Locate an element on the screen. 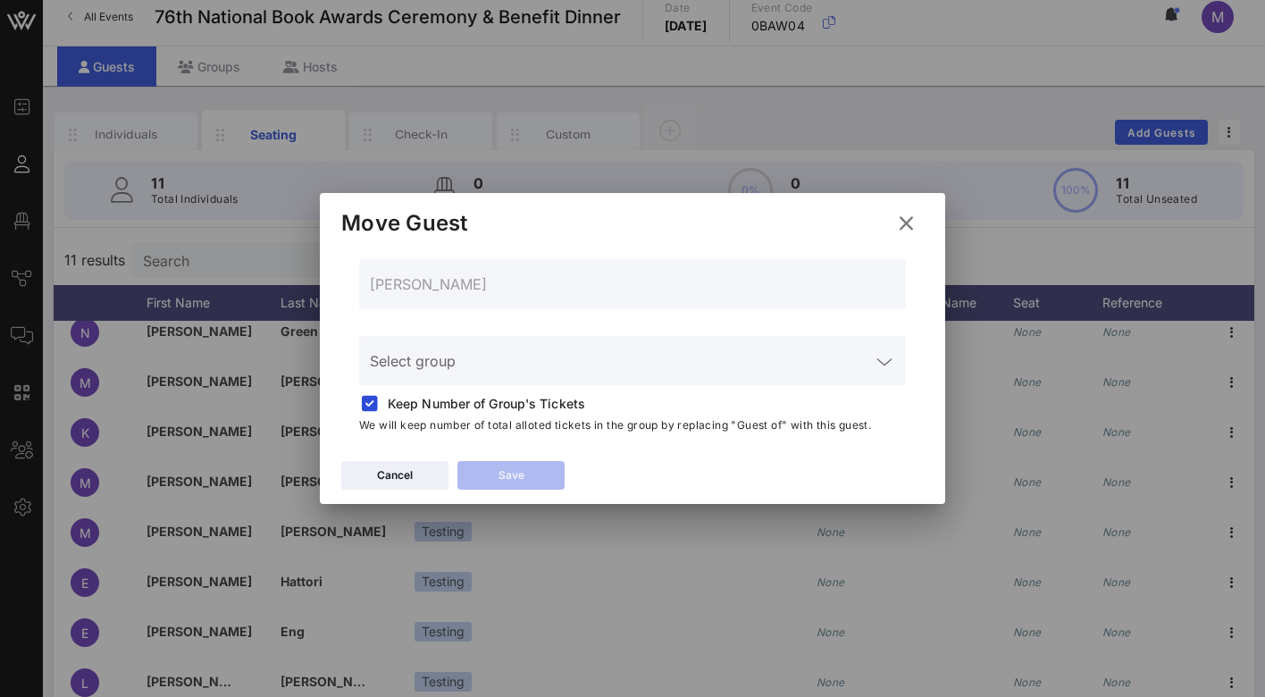 The height and width of the screenshot is (697, 1265). span: Keep Number of Group's Tickets is located at coordinates (486, 404).